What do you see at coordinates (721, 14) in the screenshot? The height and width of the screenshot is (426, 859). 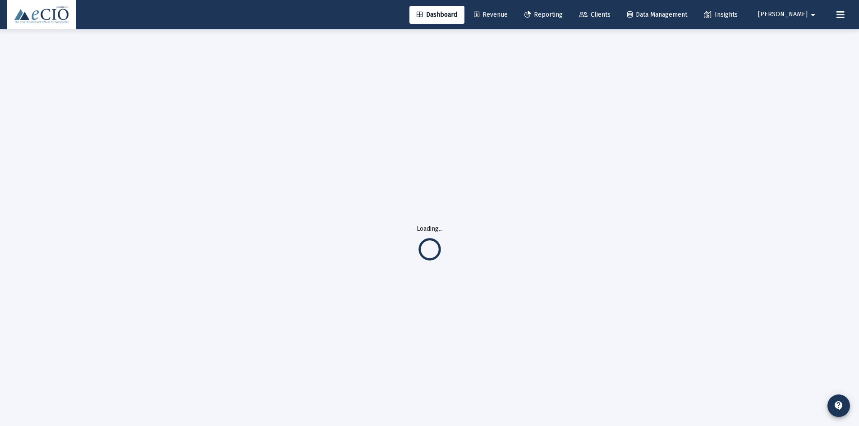 I see `span: Insights` at bounding box center [721, 14].